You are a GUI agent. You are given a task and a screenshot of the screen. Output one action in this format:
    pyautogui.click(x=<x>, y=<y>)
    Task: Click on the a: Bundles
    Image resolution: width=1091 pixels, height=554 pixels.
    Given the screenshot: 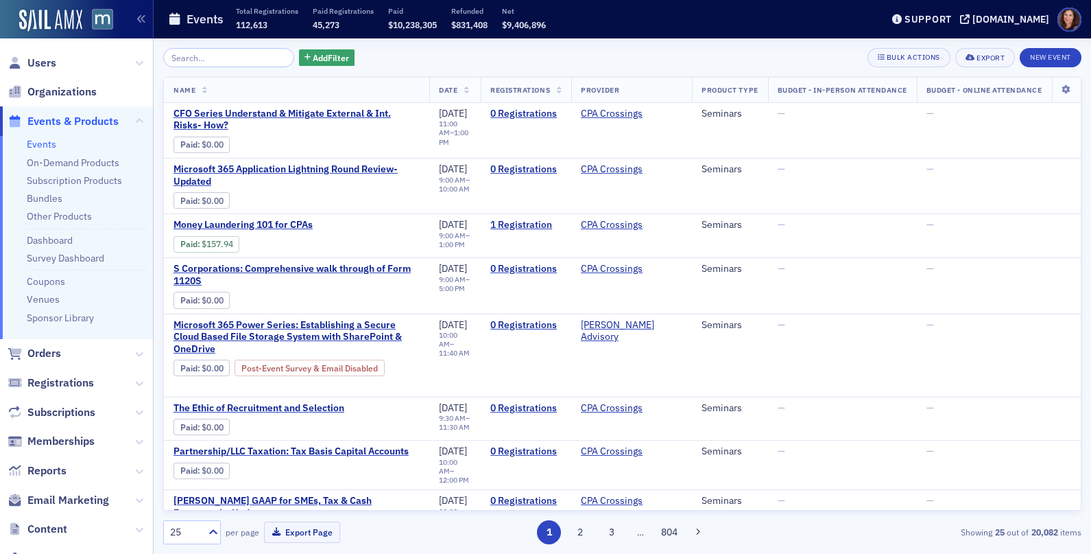 What is the action you would take?
    pyautogui.click(x=45, y=198)
    